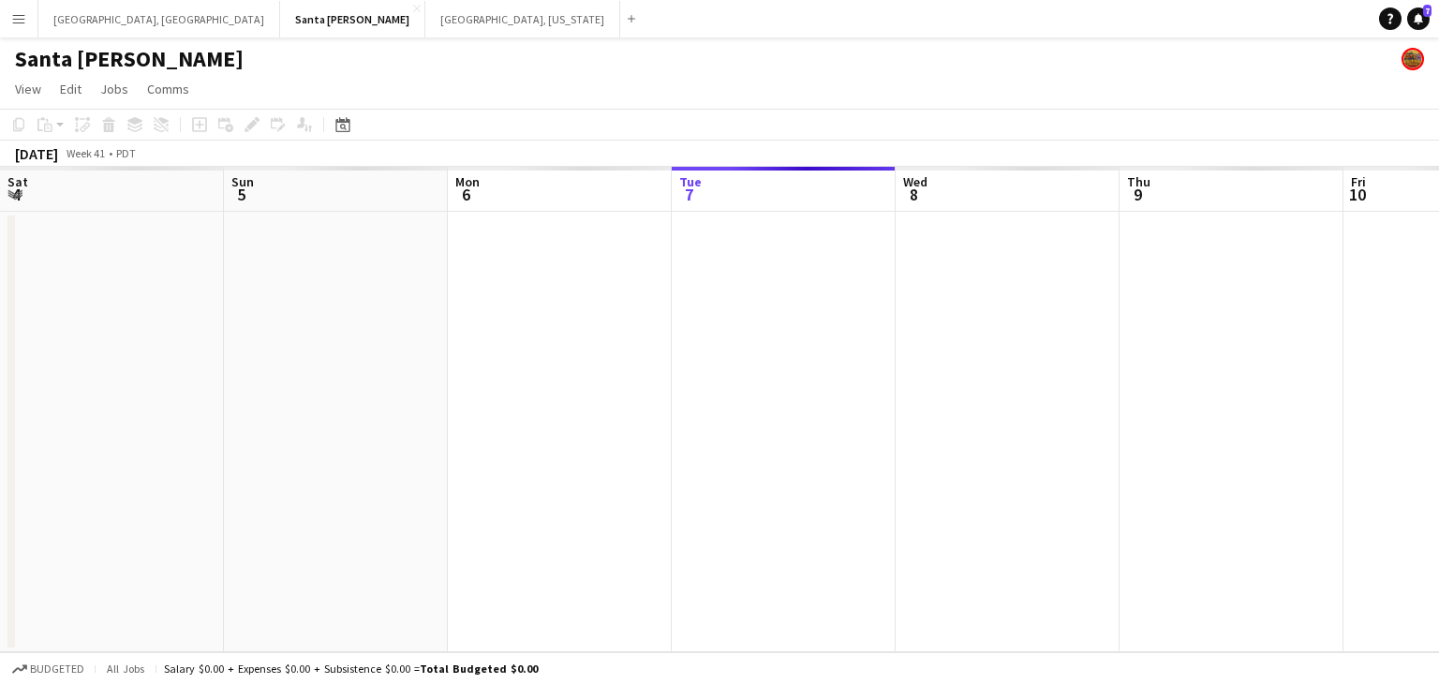  What do you see at coordinates (1357, 194) in the screenshot?
I see `span: 10` at bounding box center [1357, 194].